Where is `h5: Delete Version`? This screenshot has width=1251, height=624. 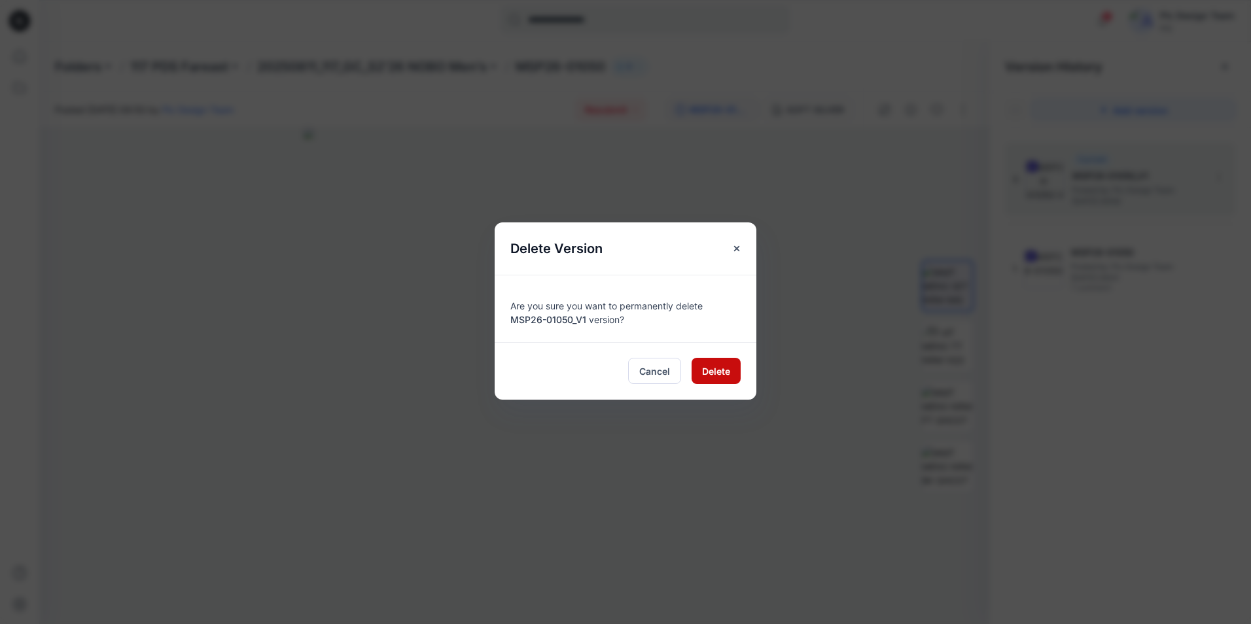
h5: Delete Version is located at coordinates (556, 249).